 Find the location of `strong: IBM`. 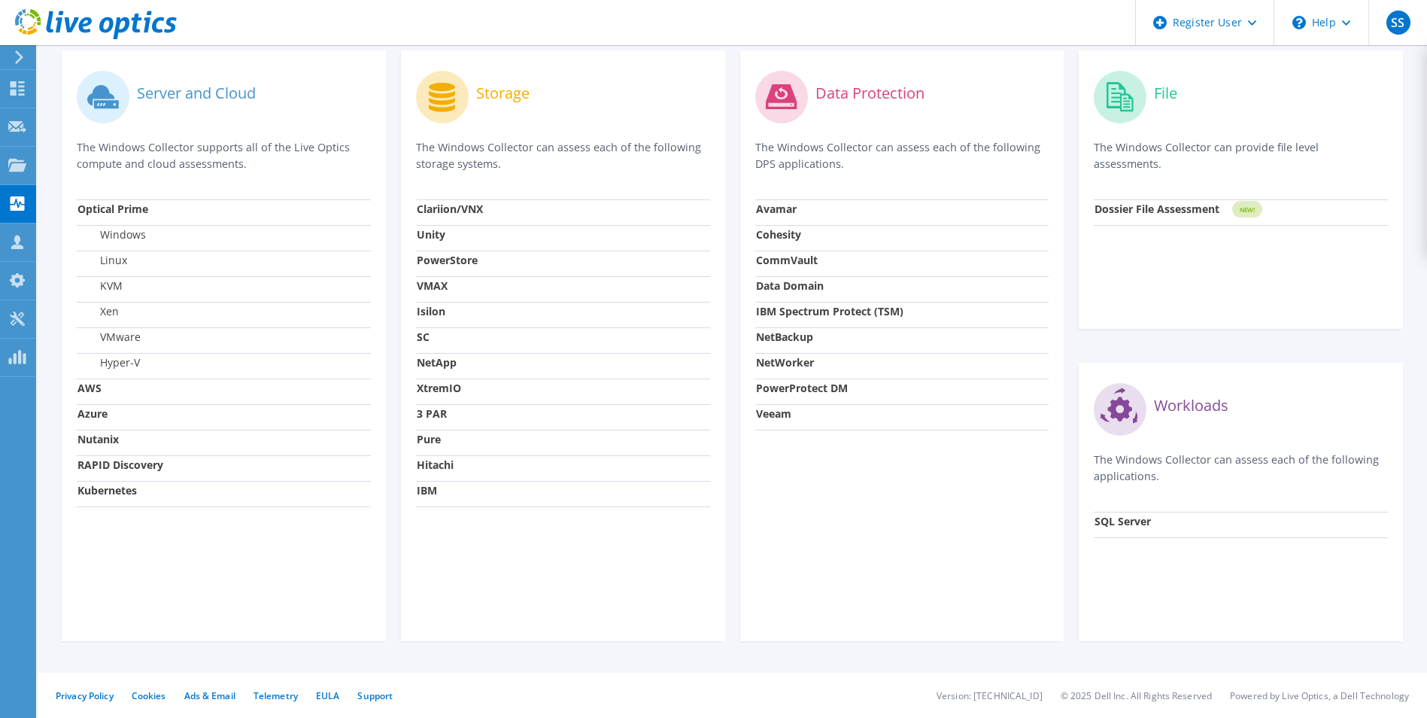

strong: IBM is located at coordinates (426, 490).